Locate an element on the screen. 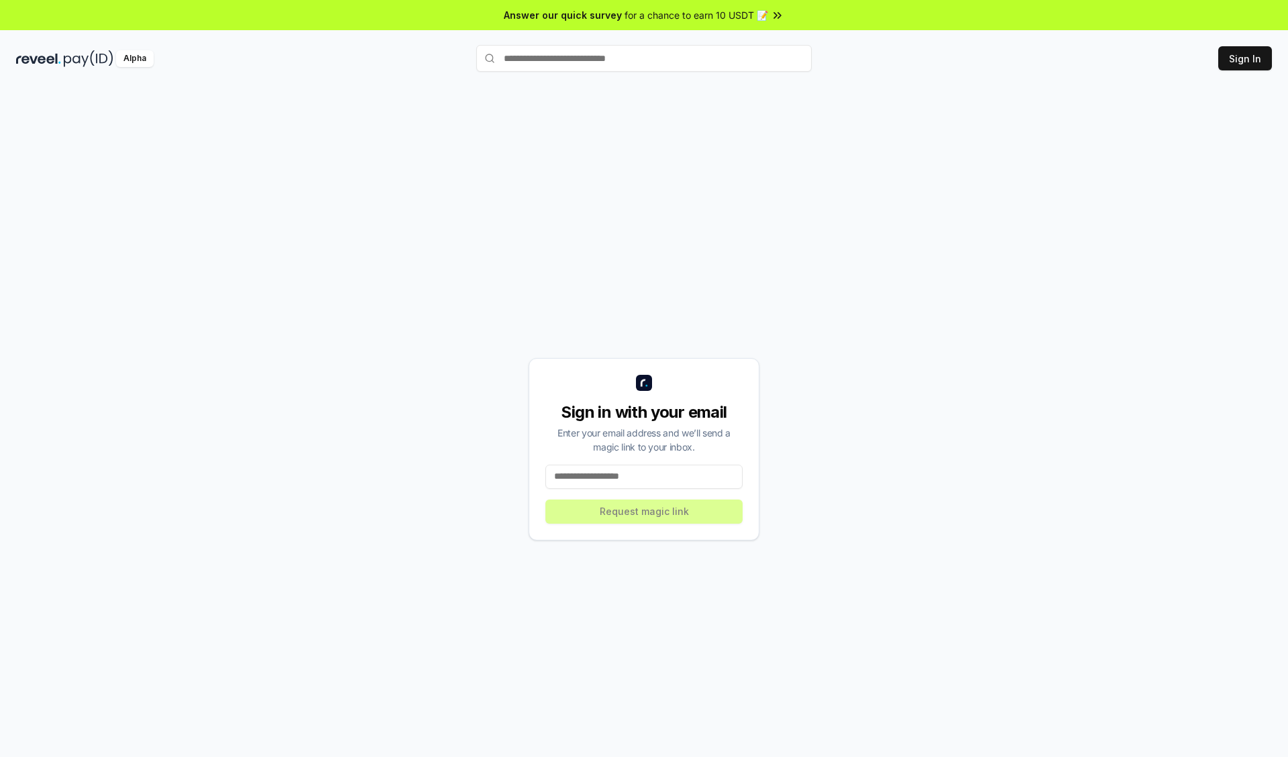  span: Answer our quick survey is located at coordinates (563, 15).